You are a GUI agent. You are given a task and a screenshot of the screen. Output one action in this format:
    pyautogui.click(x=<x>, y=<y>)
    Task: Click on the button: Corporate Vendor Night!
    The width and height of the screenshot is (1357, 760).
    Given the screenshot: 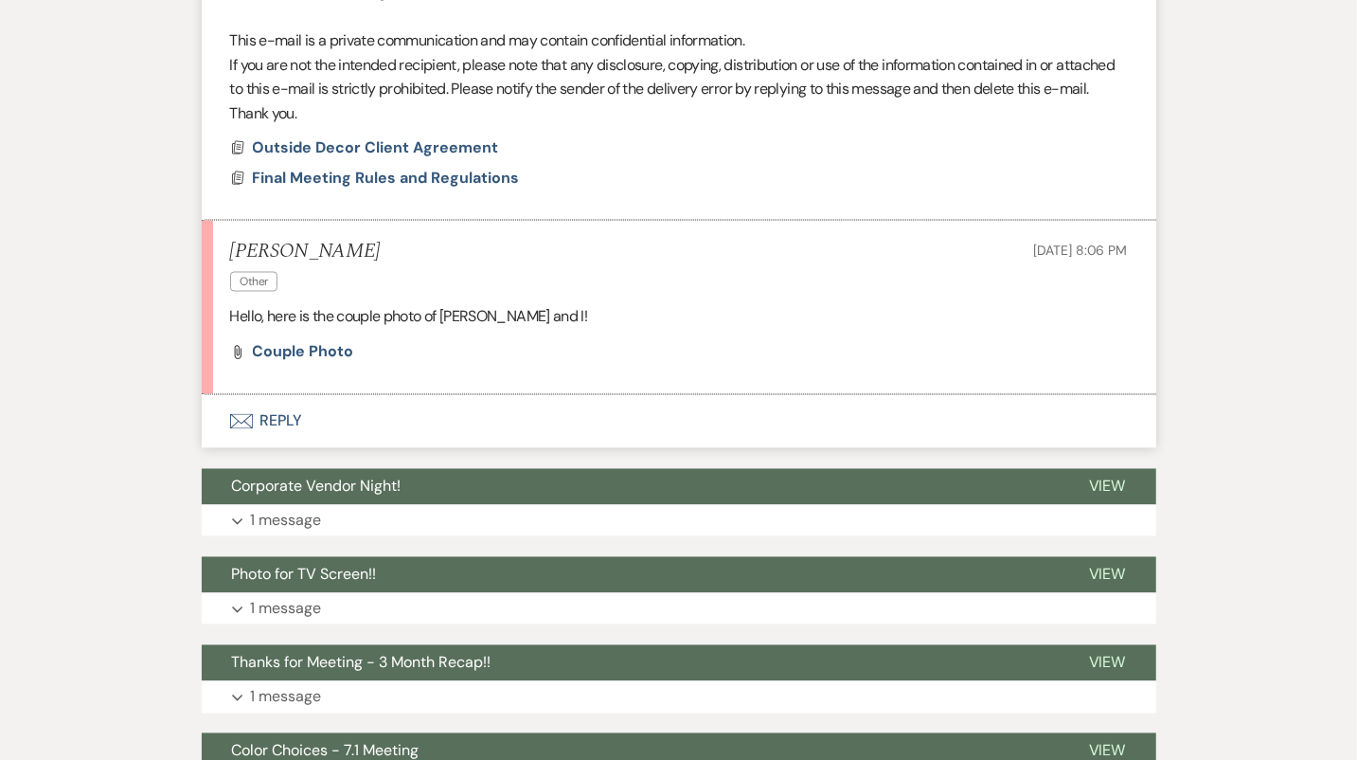 What is the action you would take?
    pyautogui.click(x=630, y=487)
    